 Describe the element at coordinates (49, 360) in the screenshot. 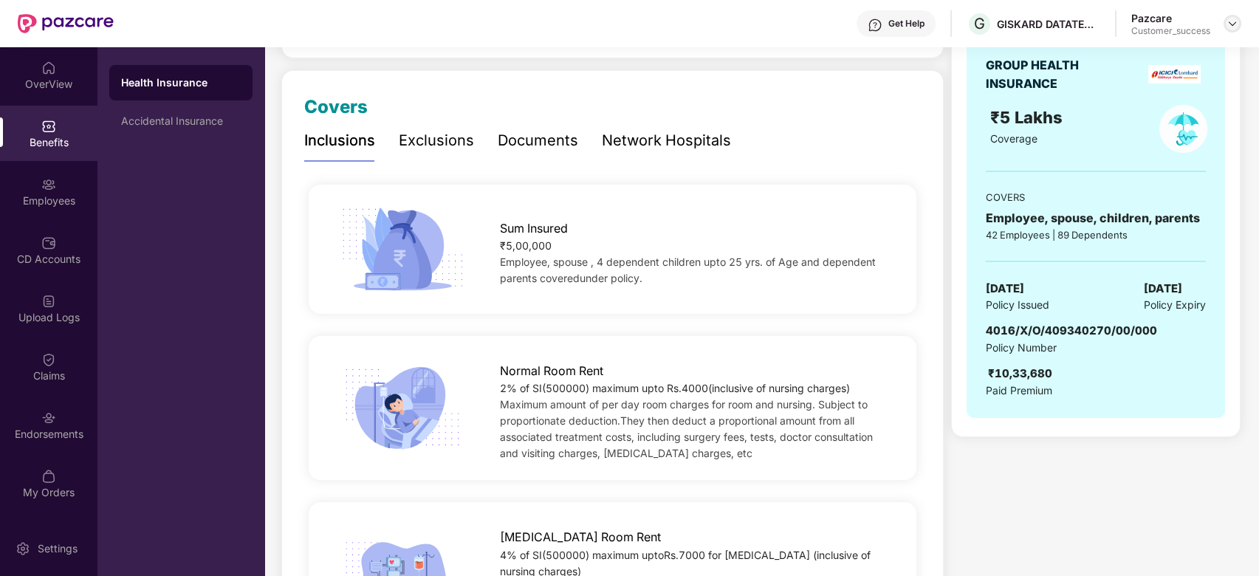

I see `img: svg+xml;base64,PHN2ZyBpZD0iQ2xhaW0iIHhtbG5zPSJodHRwOi8vd3d3LnczLm9yZy8yMDAwL3N2ZyIgd2lkdGg9IjIwIi...` at that location.